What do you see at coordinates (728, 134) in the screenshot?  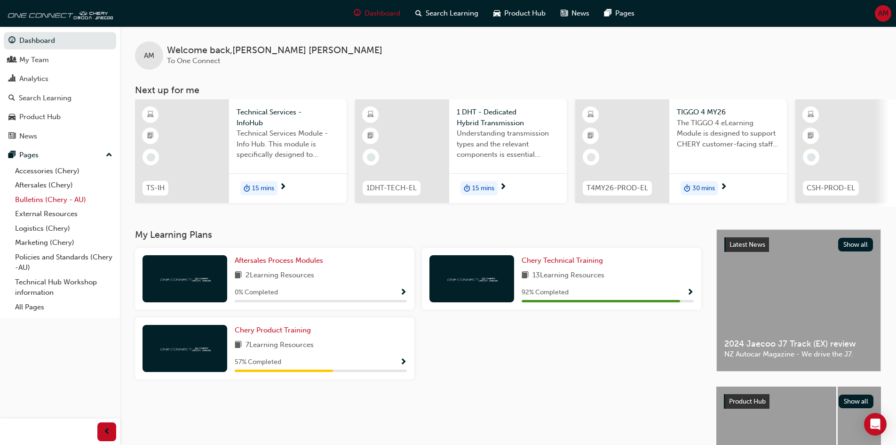 I see `span: The TIGGO 4 eLearning Module is designed to support CHERY customer-facing staff with the product ...` at bounding box center [728, 134].